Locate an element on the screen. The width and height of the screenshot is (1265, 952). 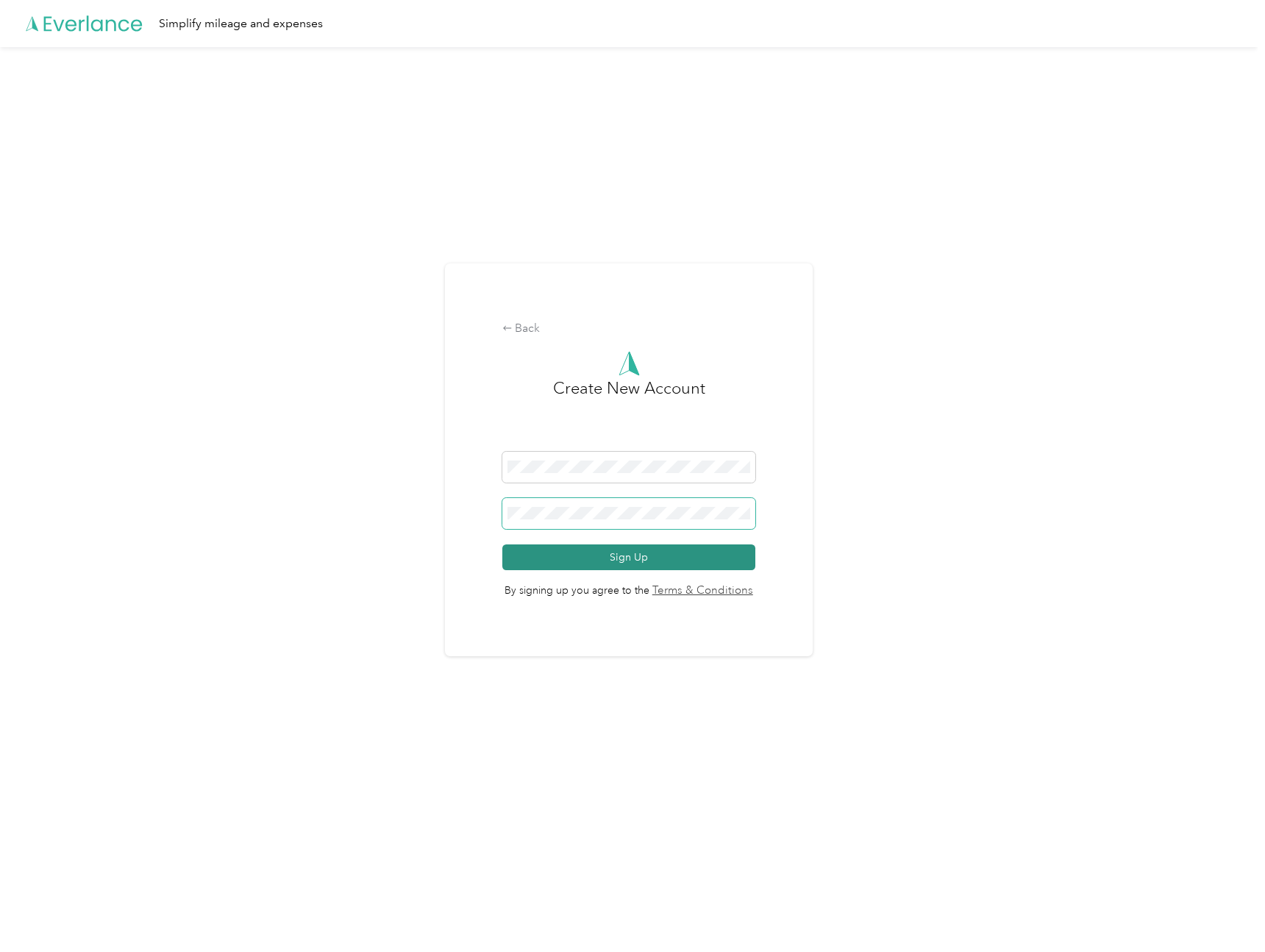
h3: Create New Account is located at coordinates (628, 414).